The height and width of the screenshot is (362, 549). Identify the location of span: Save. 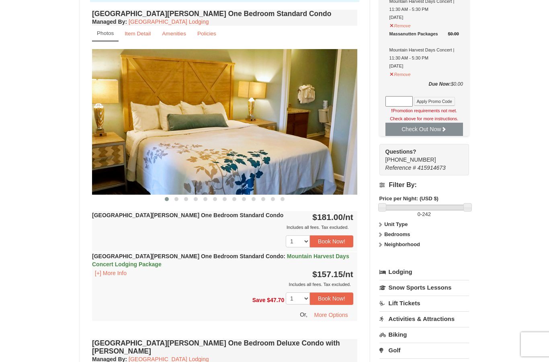
(259, 300).